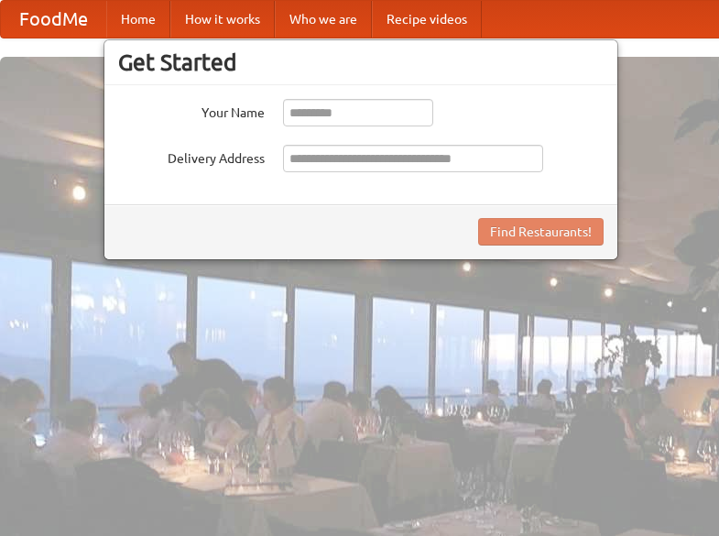 This screenshot has width=719, height=536. What do you see at coordinates (223, 19) in the screenshot?
I see `a: How it works` at bounding box center [223, 19].